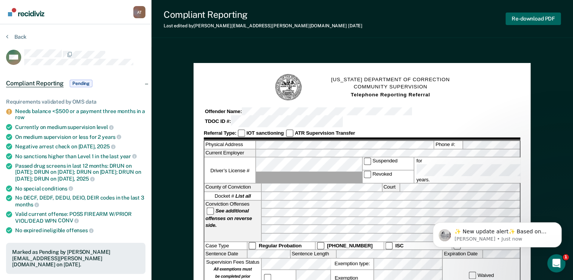 Image resolution: width=573 pixels, height=280 pixels. I want to click on div: On medium supervision or less for 2, so click(80, 137).